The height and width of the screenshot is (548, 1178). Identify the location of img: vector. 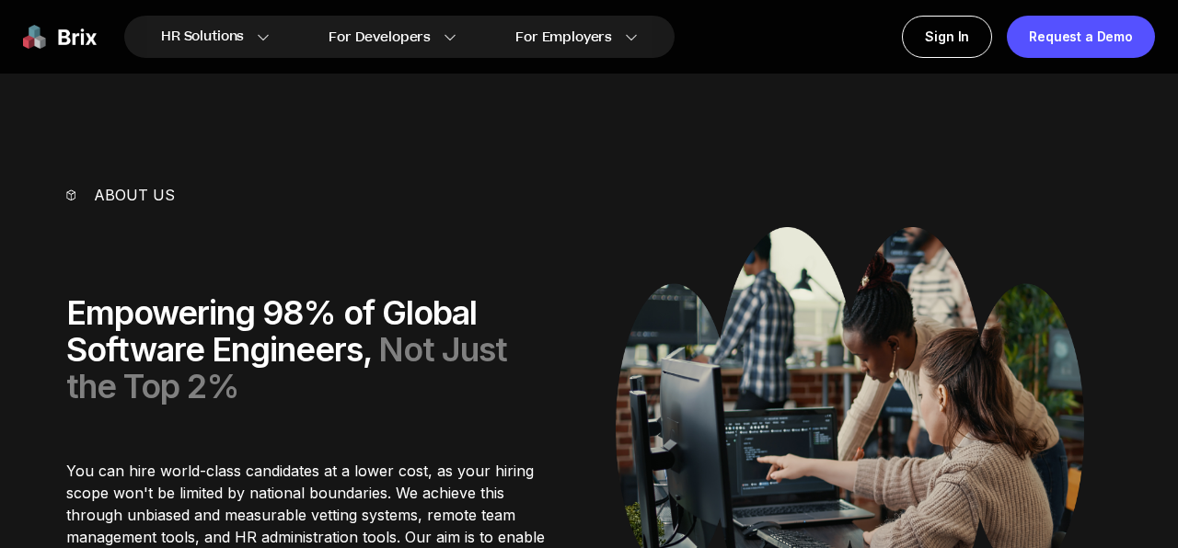
(71, 194).